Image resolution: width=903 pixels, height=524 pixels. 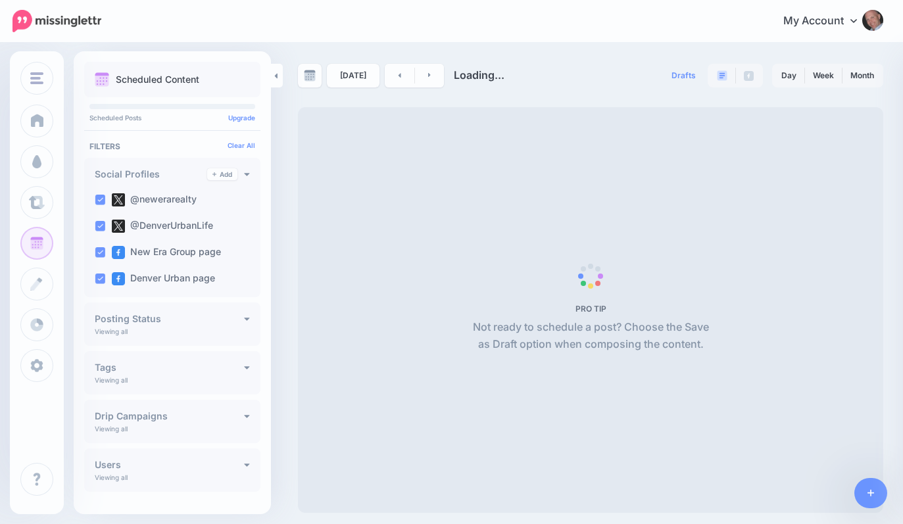 I want to click on img: calendar-grey-darker.png, so click(x=310, y=76).